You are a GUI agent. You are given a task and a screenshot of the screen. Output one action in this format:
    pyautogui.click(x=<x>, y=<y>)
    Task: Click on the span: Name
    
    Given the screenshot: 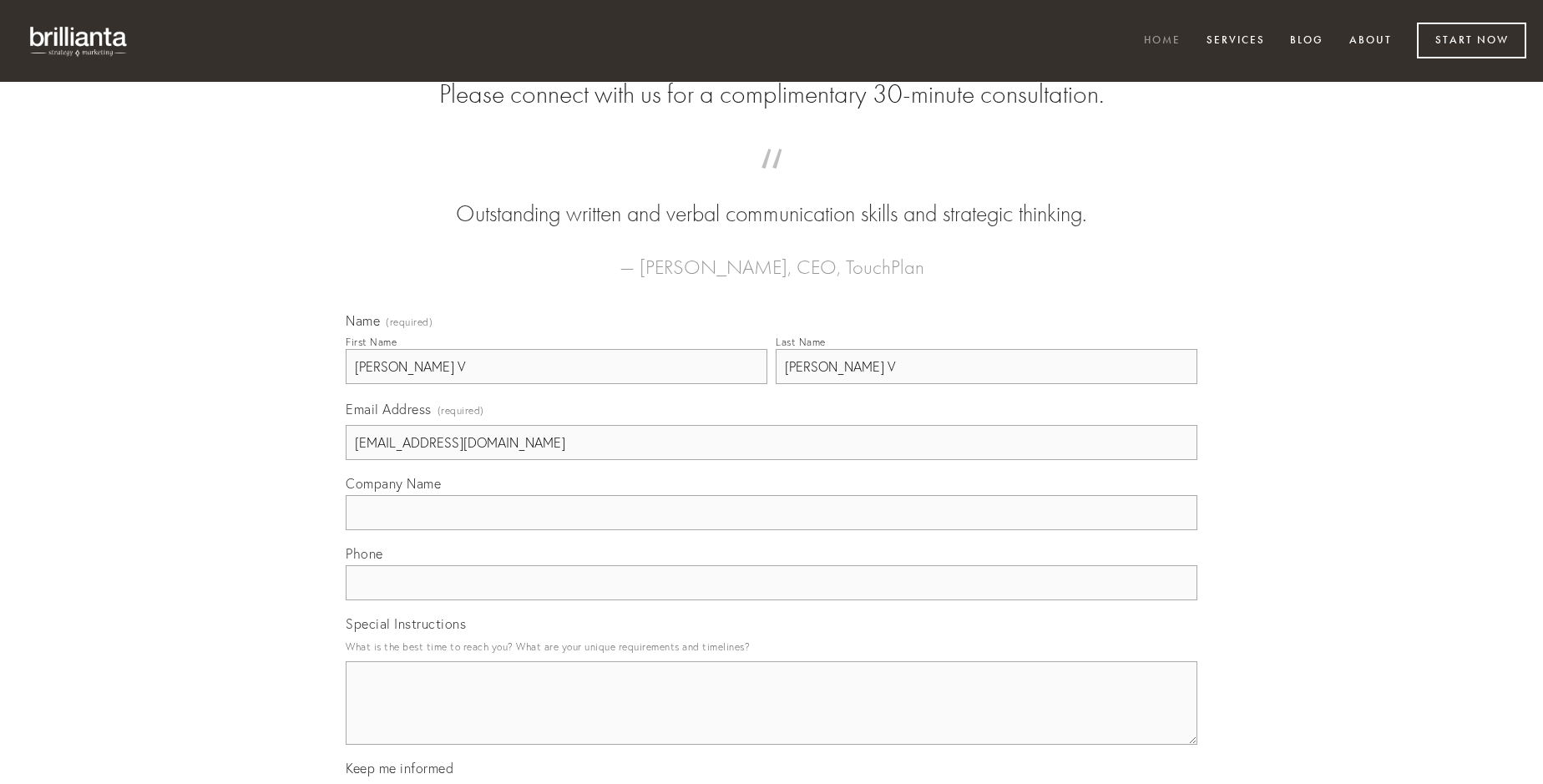 What is the action you would take?
    pyautogui.click(x=362, y=321)
    